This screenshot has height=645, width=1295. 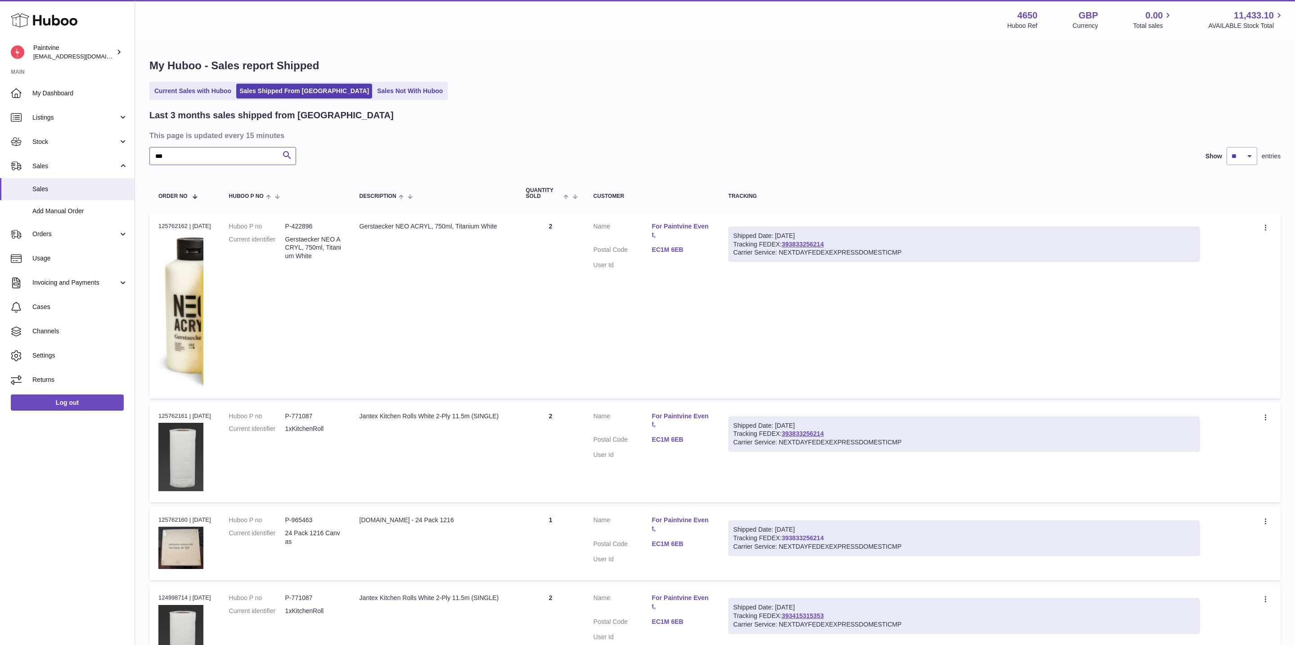 I want to click on span: Usage, so click(x=80, y=258).